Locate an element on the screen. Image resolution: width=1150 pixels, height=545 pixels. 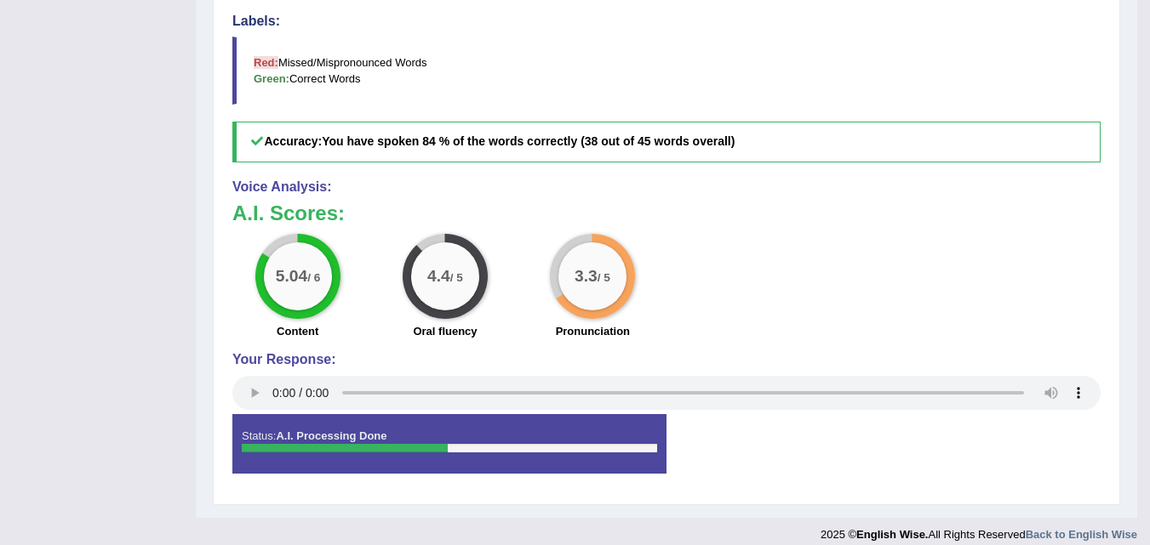
big: 5.04 is located at coordinates (290, 277).